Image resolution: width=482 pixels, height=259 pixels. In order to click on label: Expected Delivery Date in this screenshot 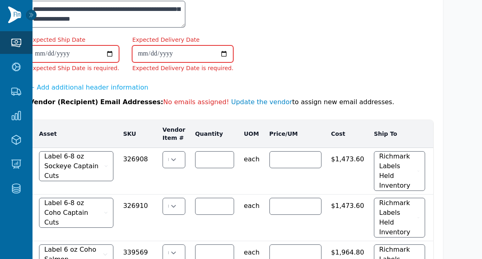, I will do `click(166, 40)`.